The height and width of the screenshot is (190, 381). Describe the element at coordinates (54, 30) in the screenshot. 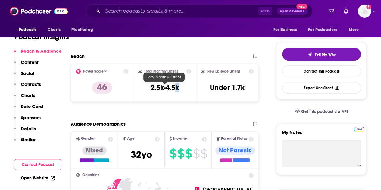

I see `span: Charts` at that location.